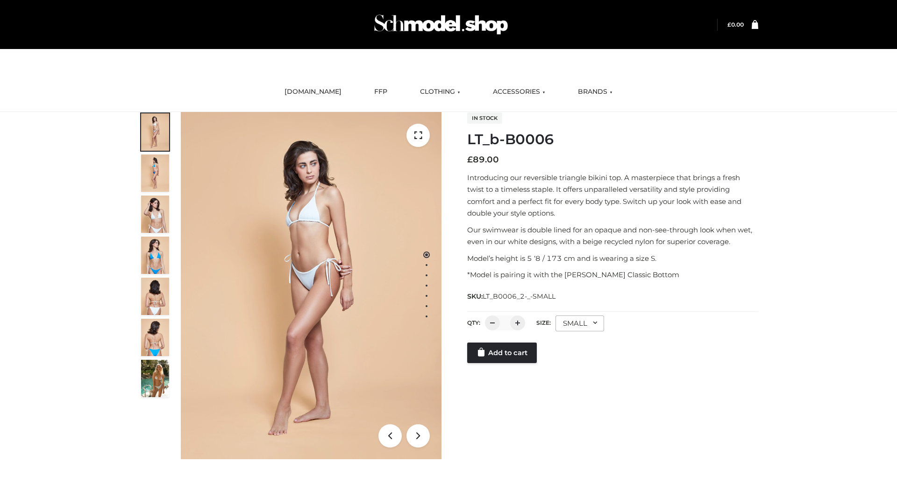 Image resolution: width=897 pixels, height=504 pixels. Describe the element at coordinates (511, 297) in the screenshot. I see `span: SKU:` at that location.